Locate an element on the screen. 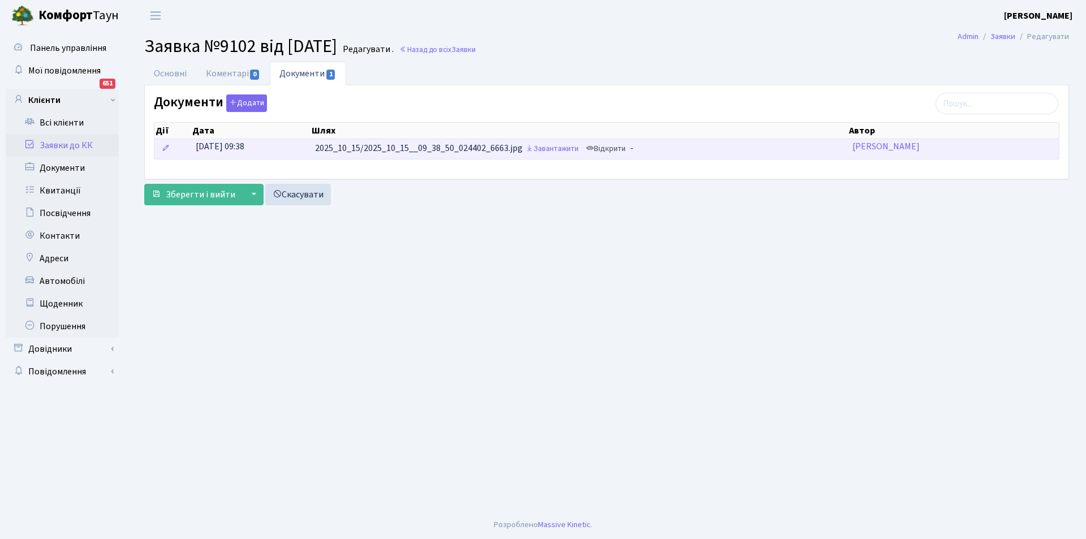 Image resolution: width=1086 pixels, height=539 pixels. nav: breadcrumb is located at coordinates (1013, 37).